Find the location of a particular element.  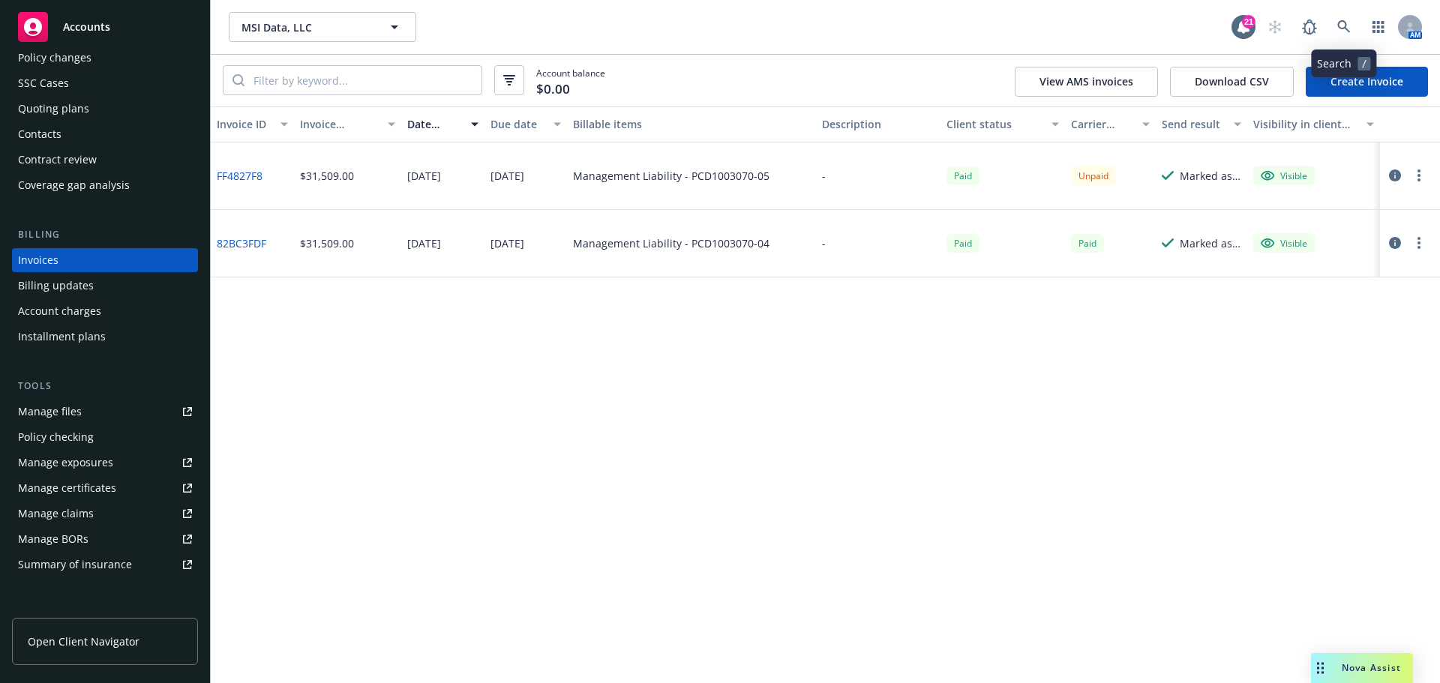

div: Management Liability - PCD1003070-05 is located at coordinates (671, 175).